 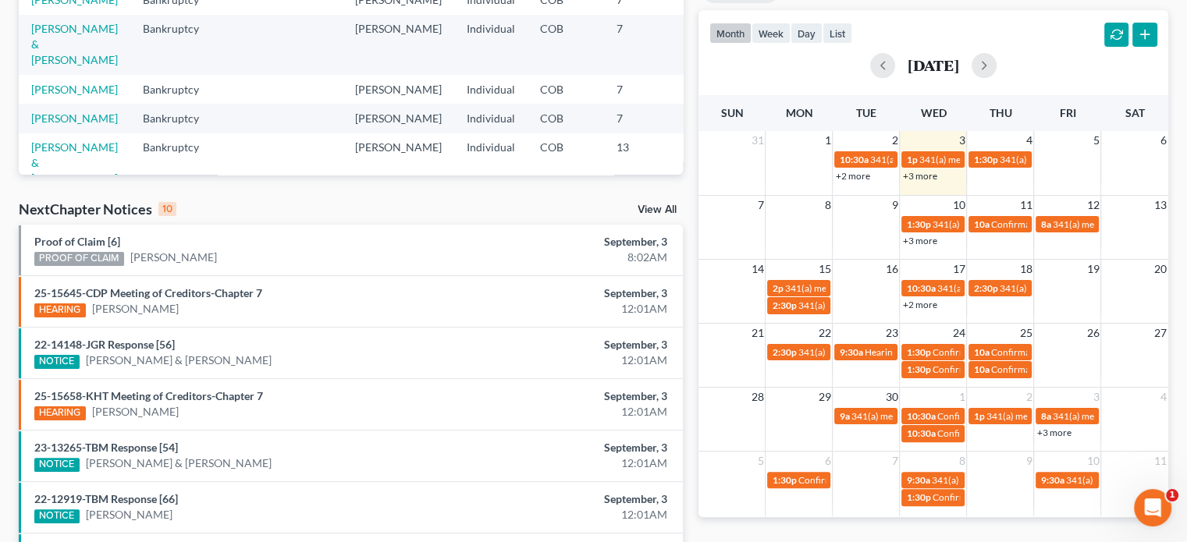 I want to click on td: 25-13355, so click(x=719, y=163).